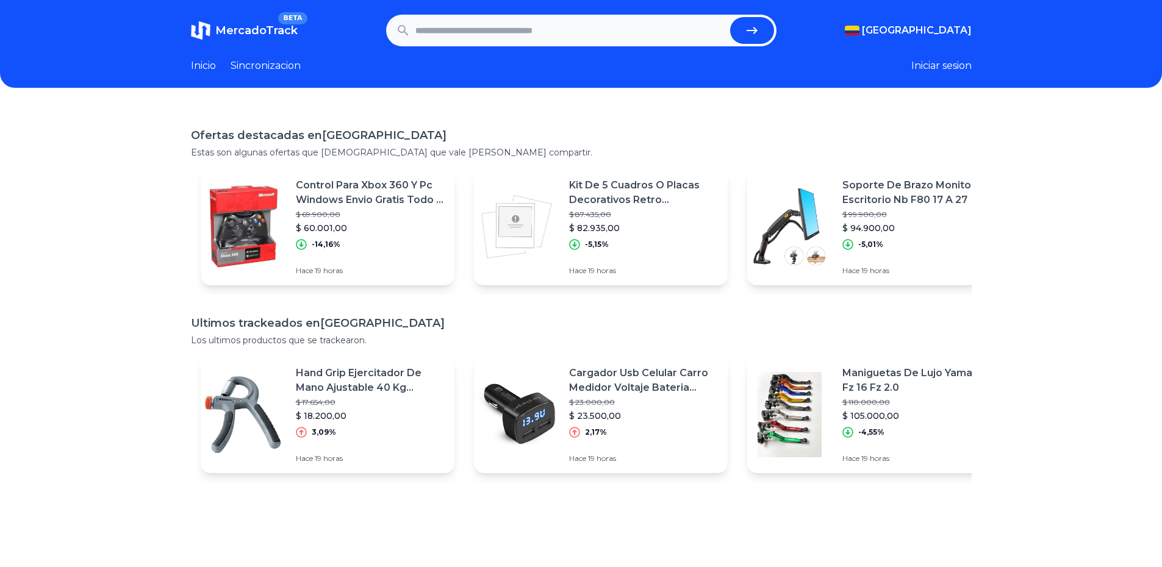  Describe the element at coordinates (370, 215) in the screenshot. I see `p: $ 69.900,00` at that location.